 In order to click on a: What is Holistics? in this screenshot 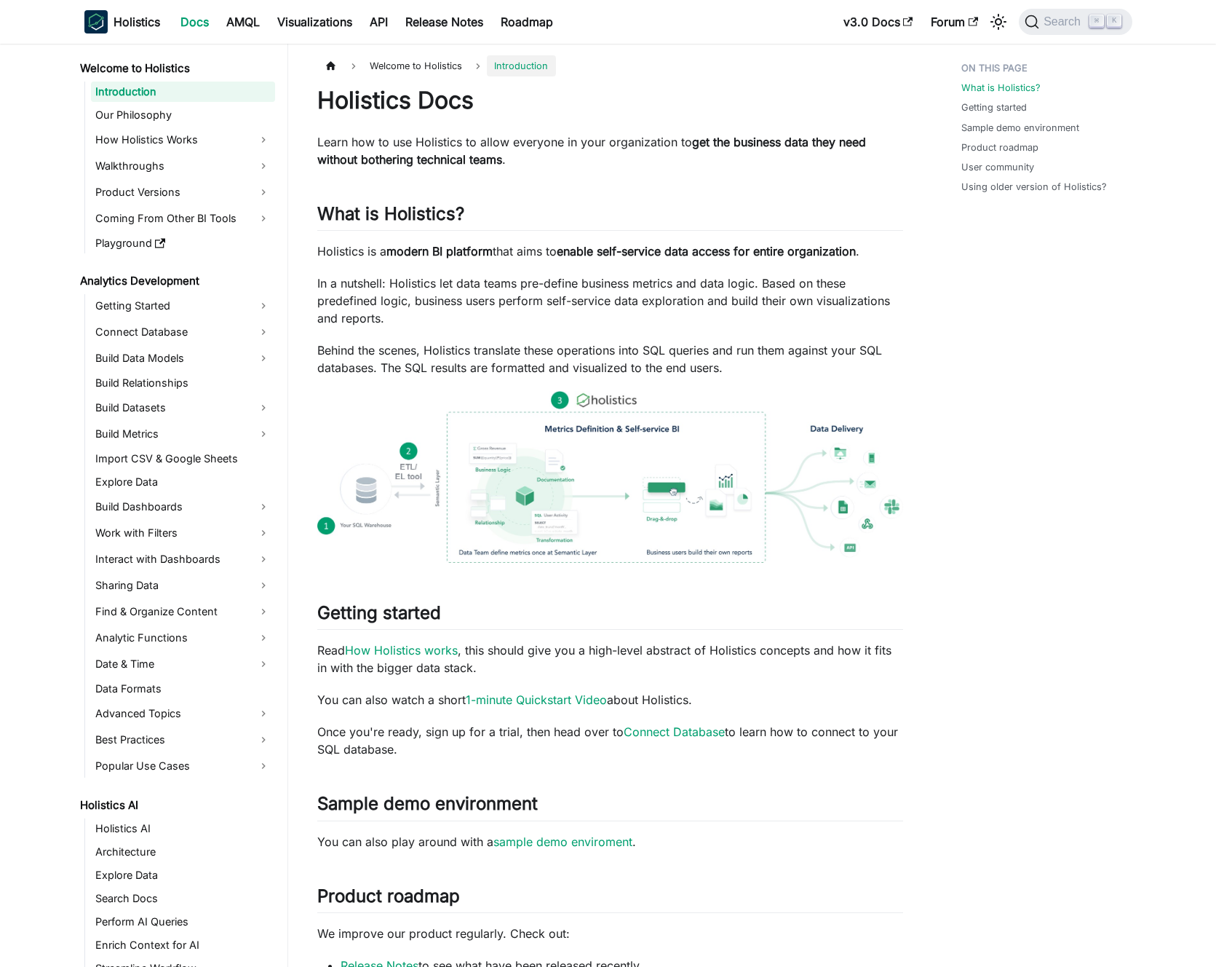, I will do `click(1001, 87)`.